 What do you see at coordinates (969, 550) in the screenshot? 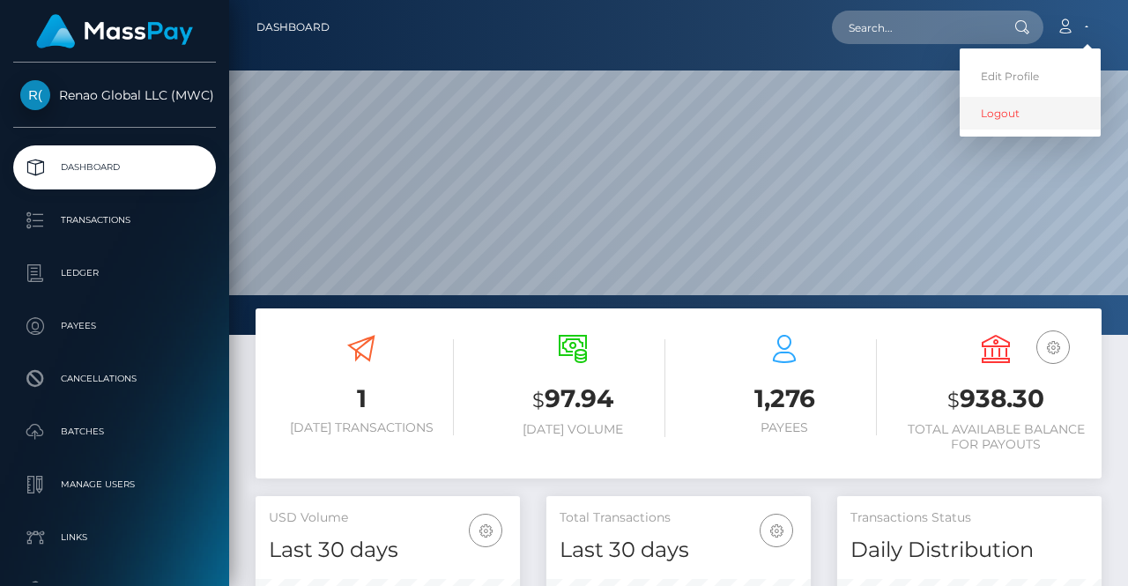
I see `h4: Daily Distribution` at bounding box center [969, 550].